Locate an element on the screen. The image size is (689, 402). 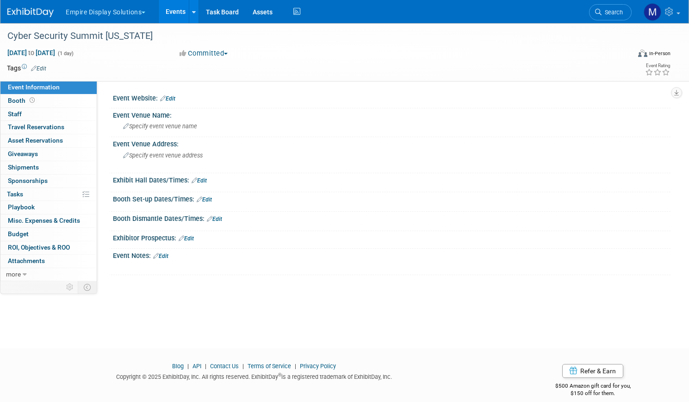
span: Misc. Expenses & Credits is located at coordinates (44, 220).